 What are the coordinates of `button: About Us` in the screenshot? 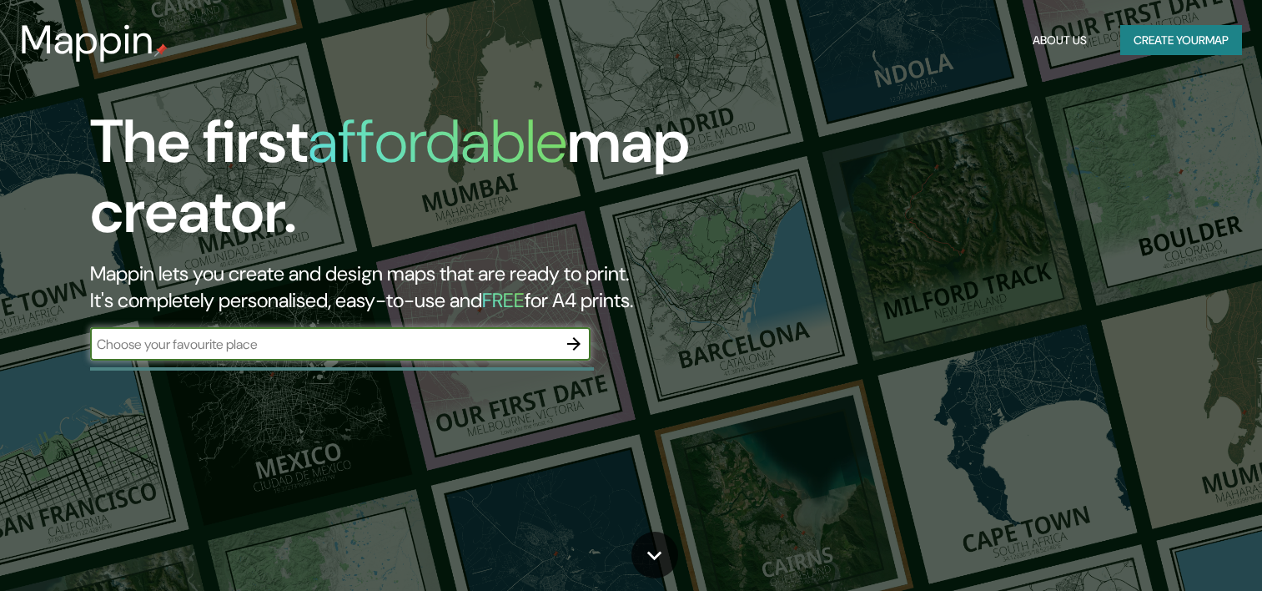 It's located at (1060, 40).